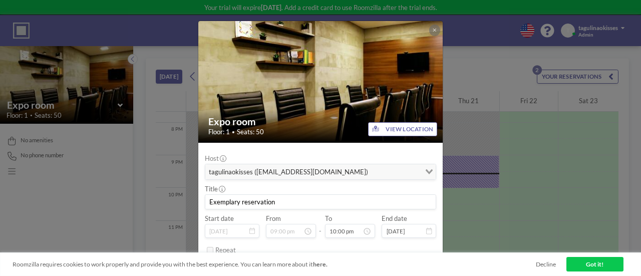 The height and width of the screenshot is (276, 641). I want to click on input: (No title), so click(321, 202).